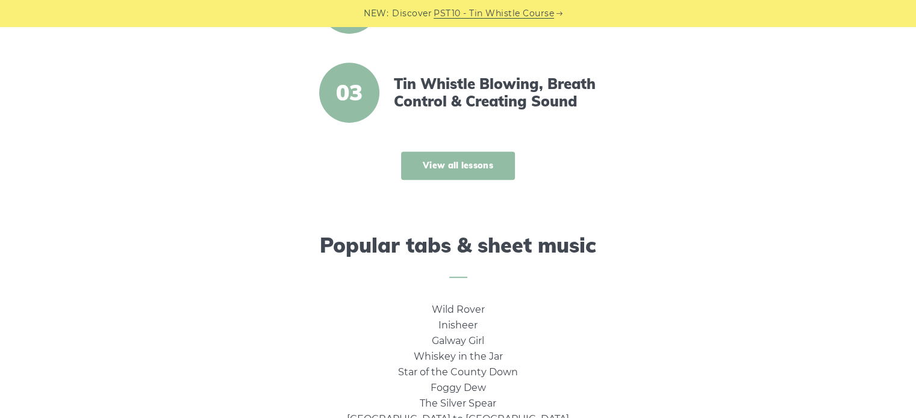 Image resolution: width=916 pixels, height=418 pixels. What do you see at coordinates (412, 13) in the screenshot?
I see `span: Discover` at bounding box center [412, 13].